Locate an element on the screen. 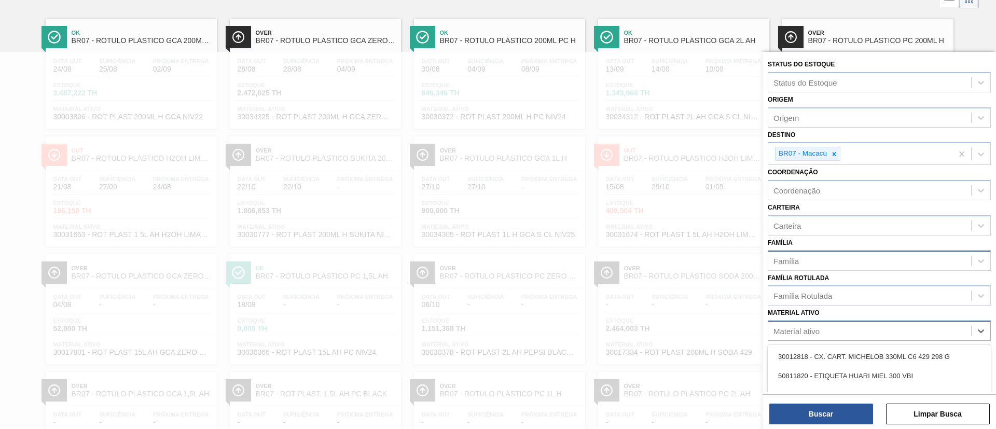 This screenshot has height=429, width=996. div: BR07 - Macacu is located at coordinates (802, 154).